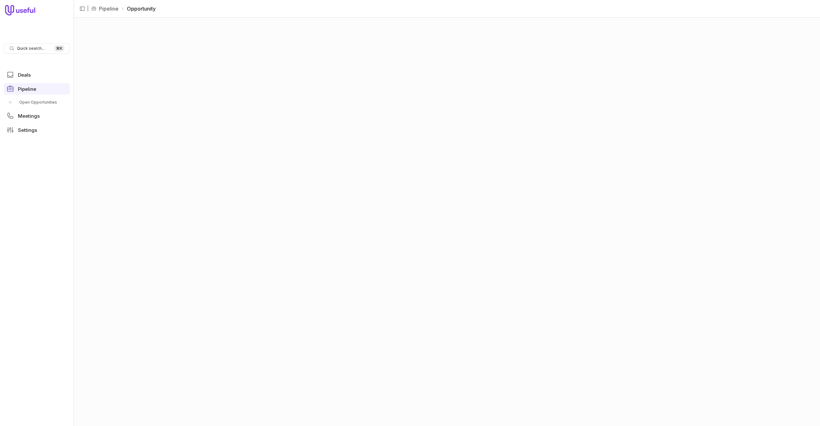 The image size is (820, 426). What do you see at coordinates (37, 102) in the screenshot?
I see `a: Open Opportunities` at bounding box center [37, 102].